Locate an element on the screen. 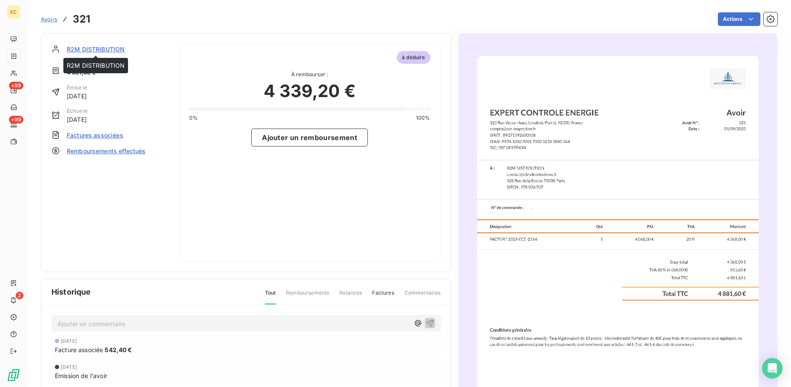 This screenshot has width=791, height=387. button: Actions is located at coordinates (739, 19).